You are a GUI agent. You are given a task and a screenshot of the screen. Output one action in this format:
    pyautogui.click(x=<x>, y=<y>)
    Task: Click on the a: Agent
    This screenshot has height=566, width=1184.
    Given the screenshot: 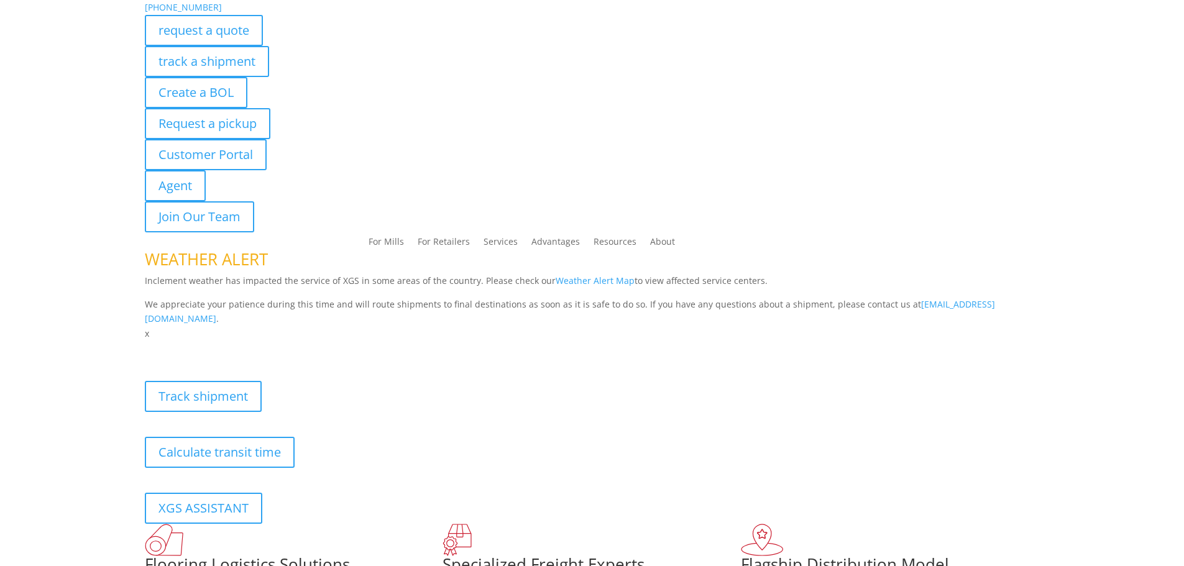 What is the action you would take?
    pyautogui.click(x=175, y=186)
    